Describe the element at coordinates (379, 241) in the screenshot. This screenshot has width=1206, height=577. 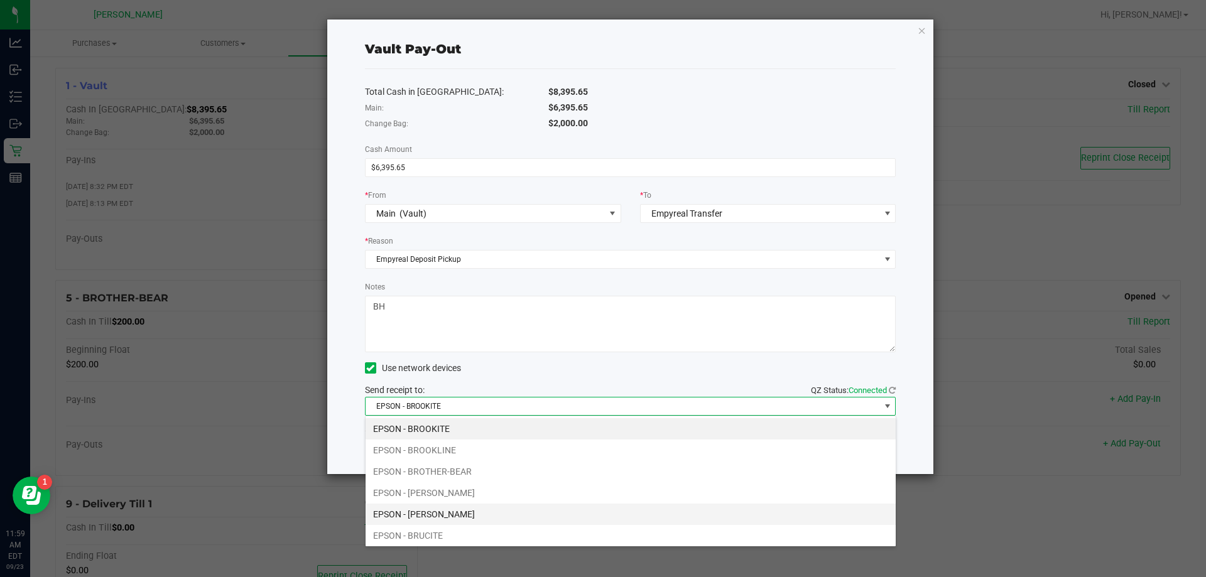
I see `label: Reason` at that location.